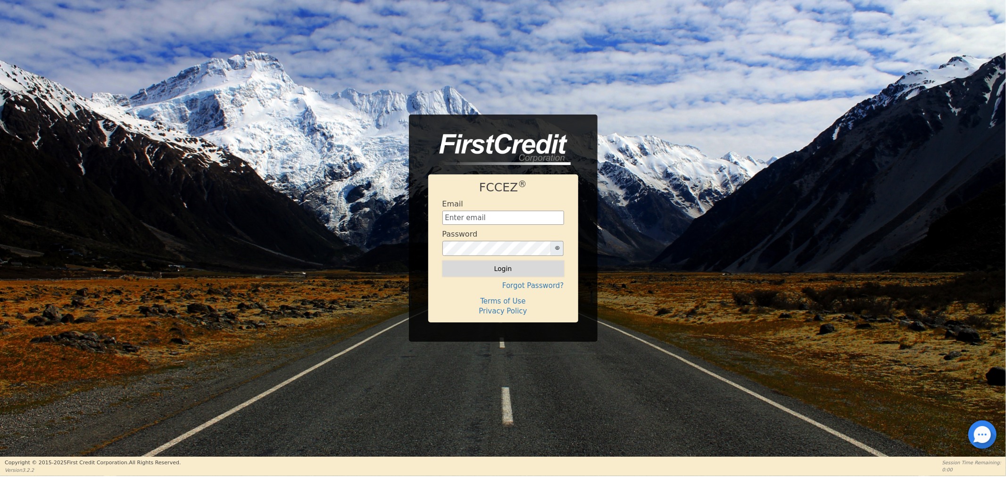 The image size is (1006, 477). What do you see at coordinates (460, 234) in the screenshot?
I see `h4: Password` at bounding box center [460, 234].